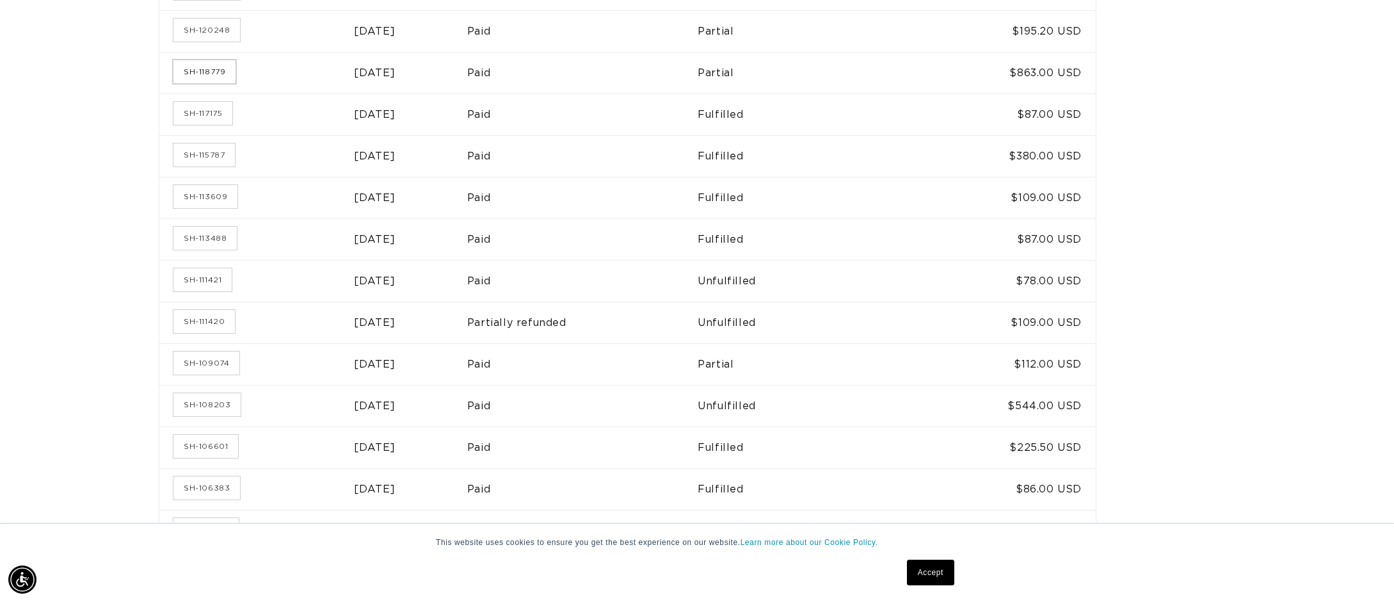 The height and width of the screenshot is (602, 1394). What do you see at coordinates (207, 404) in the screenshot?
I see `a: Order number SH-108203` at bounding box center [207, 404].